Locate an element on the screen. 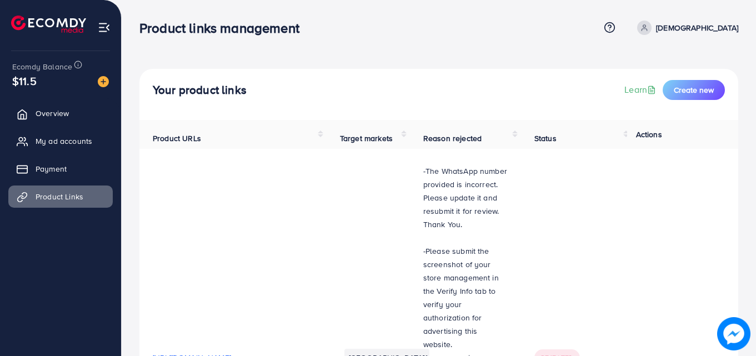 This screenshot has height=356, width=756. span: Product Links is located at coordinates (59, 197).